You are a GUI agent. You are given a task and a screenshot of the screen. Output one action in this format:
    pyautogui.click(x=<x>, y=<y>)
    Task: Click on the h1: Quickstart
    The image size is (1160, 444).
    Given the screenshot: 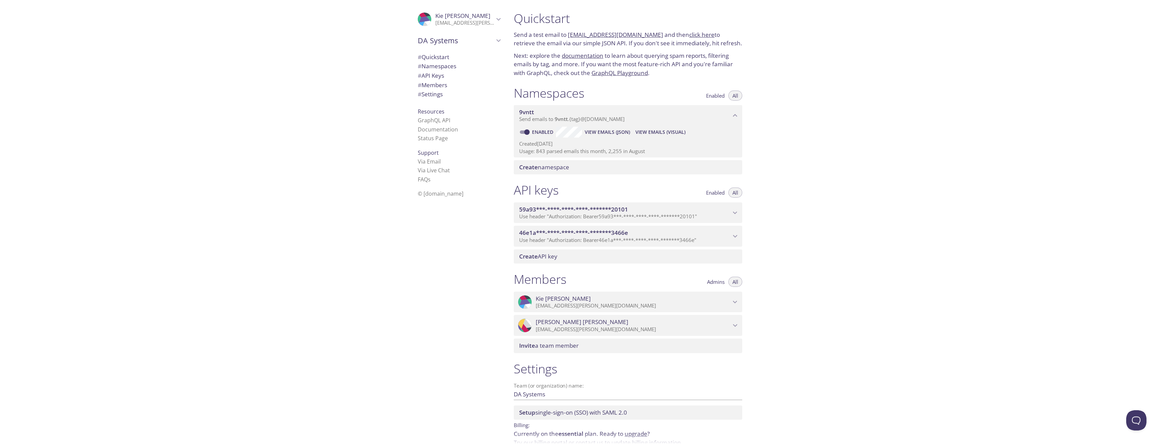 What is the action you would take?
    pyautogui.click(x=628, y=18)
    